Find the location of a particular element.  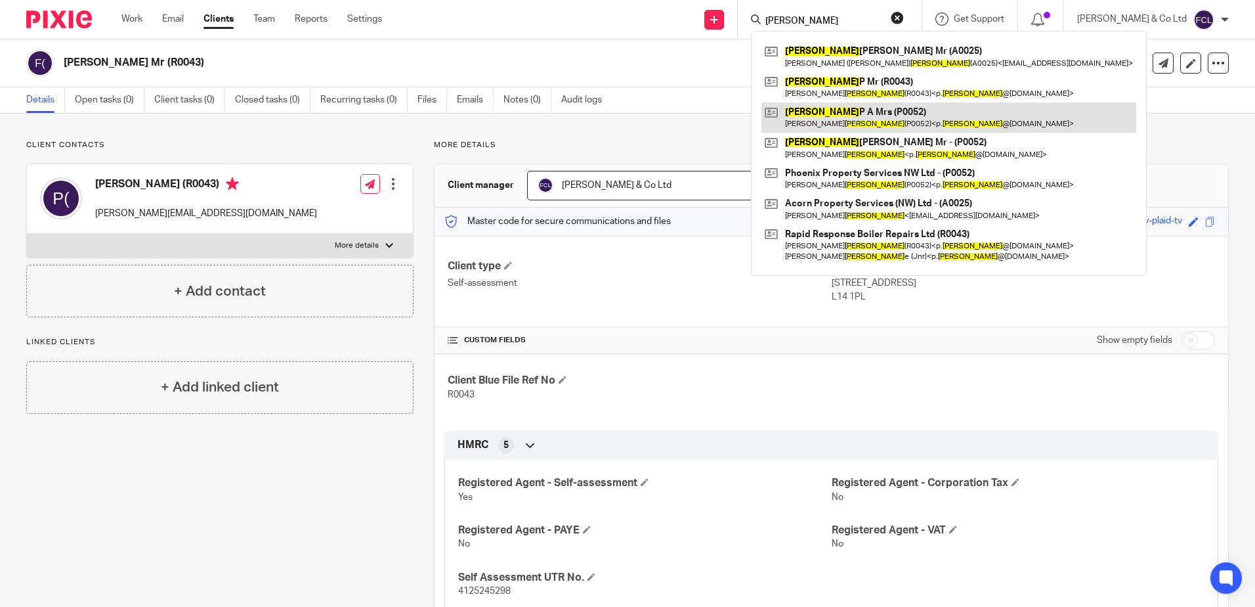

h4: Registered Agent - Corporation Tax is located at coordinates (1018, 482).